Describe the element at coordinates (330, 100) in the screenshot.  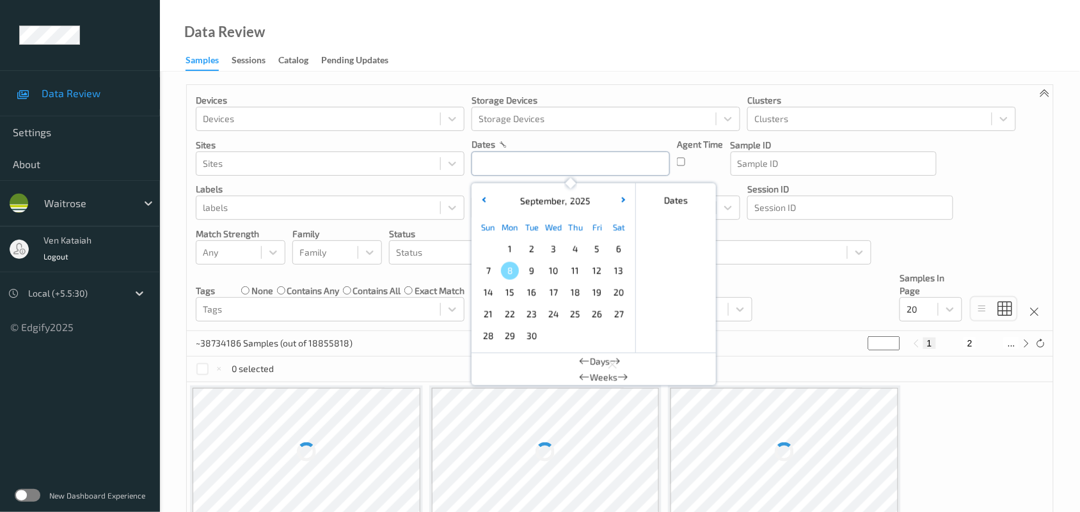
I see `p: Devices` at that location.